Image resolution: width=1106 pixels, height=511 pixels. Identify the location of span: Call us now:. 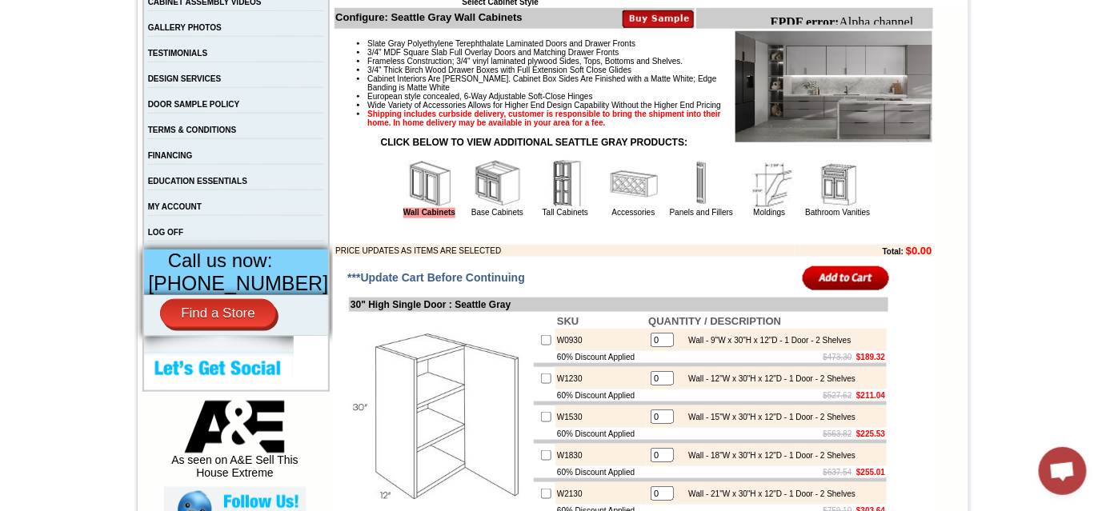
(220, 260).